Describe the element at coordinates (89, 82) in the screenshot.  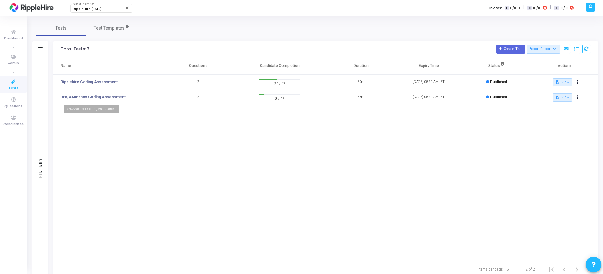
I see `a: Ripplehire Coding Assessment` at that location.